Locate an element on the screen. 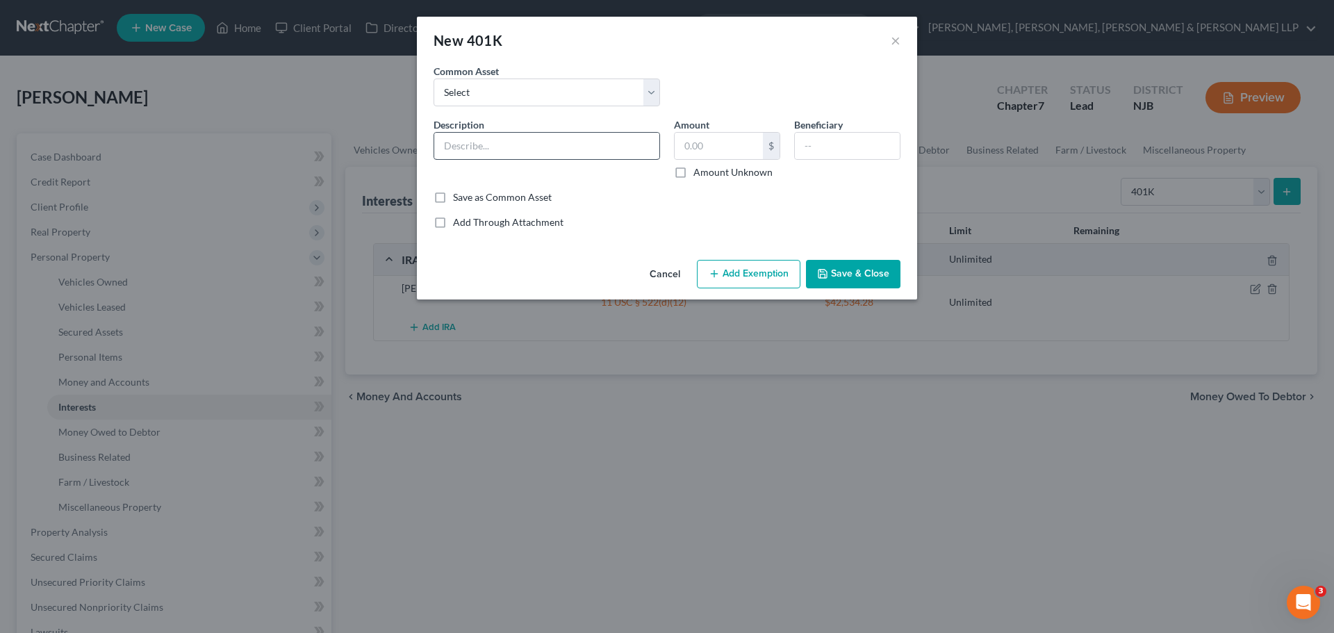  label: Amount is located at coordinates (691, 124).